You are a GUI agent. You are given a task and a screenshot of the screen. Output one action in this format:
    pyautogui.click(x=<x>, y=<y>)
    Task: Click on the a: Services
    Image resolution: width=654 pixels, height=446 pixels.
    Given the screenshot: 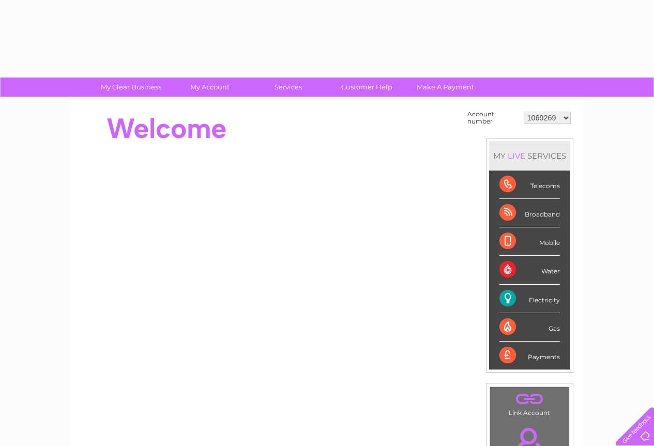 What is the action you would take?
    pyautogui.click(x=288, y=87)
    